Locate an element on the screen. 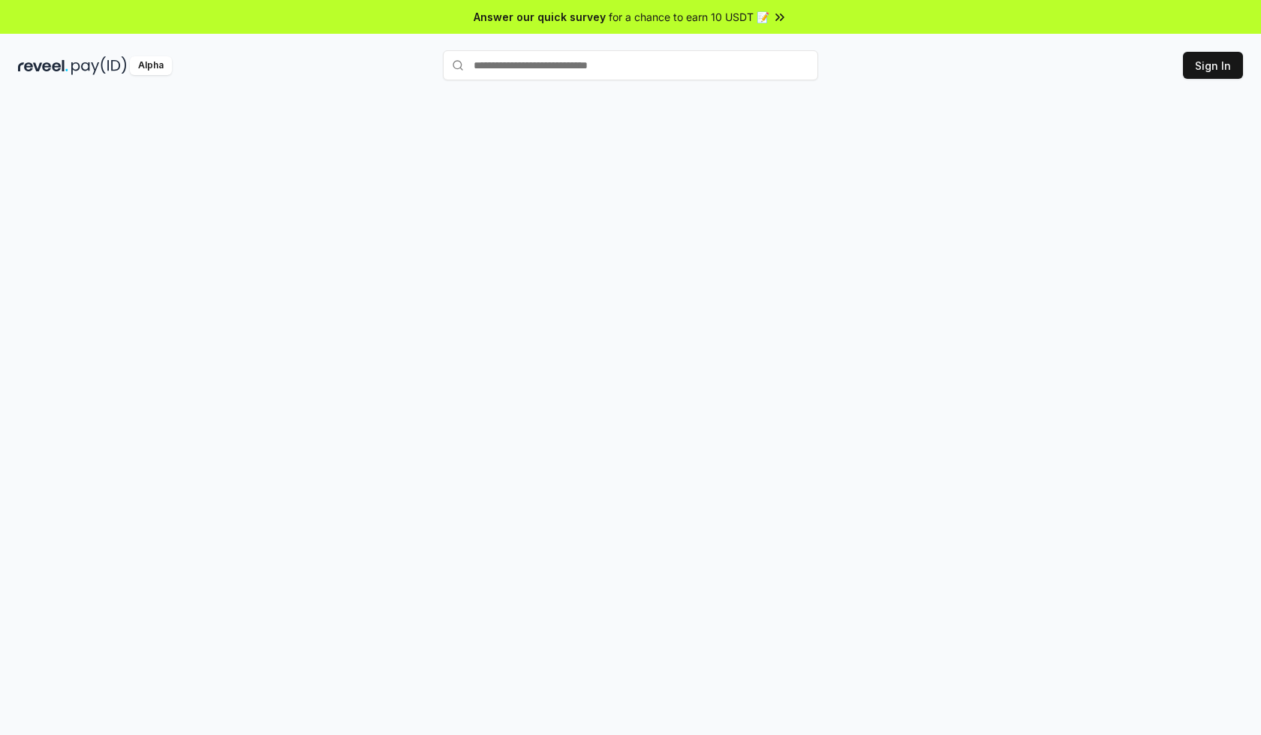 This screenshot has height=735, width=1261. img: reveel_dark is located at coordinates (43, 65).